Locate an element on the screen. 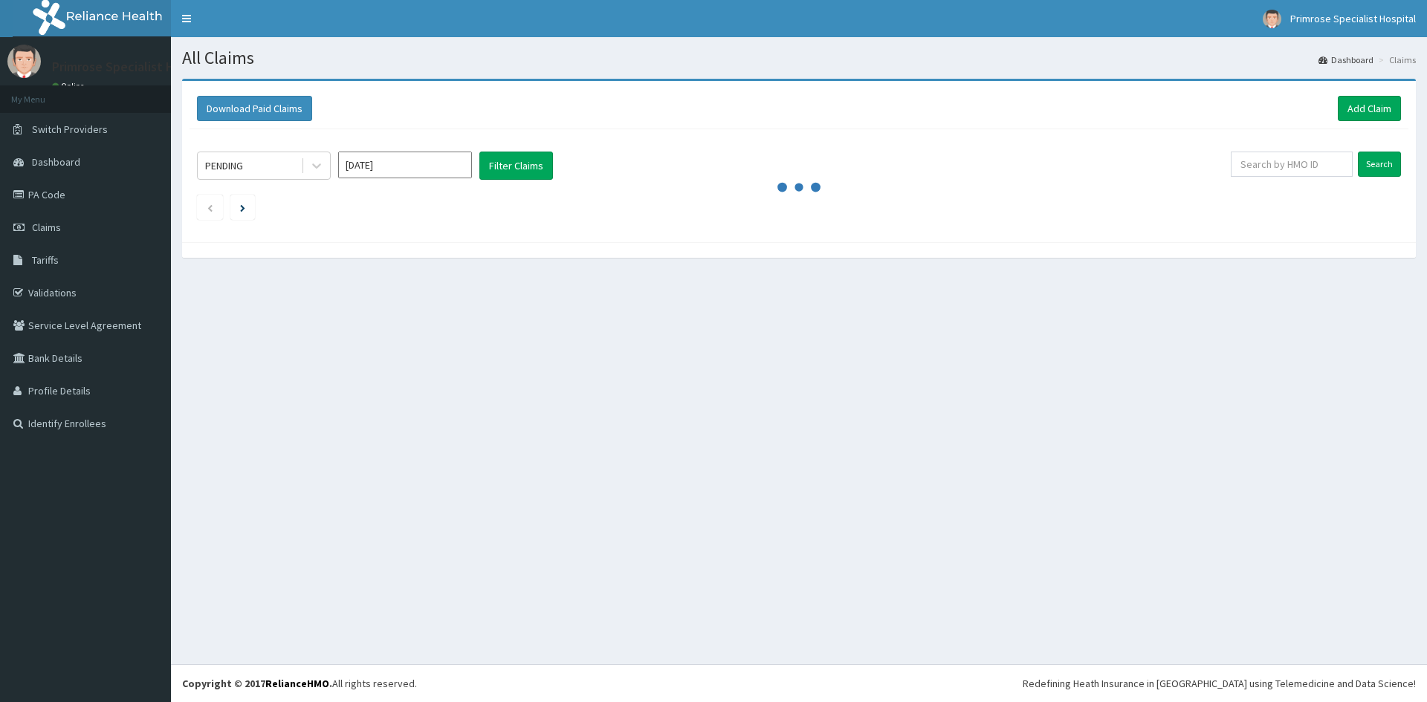 The height and width of the screenshot is (702, 1427). span: Primrose Specialist Hospital is located at coordinates (1352, 19).